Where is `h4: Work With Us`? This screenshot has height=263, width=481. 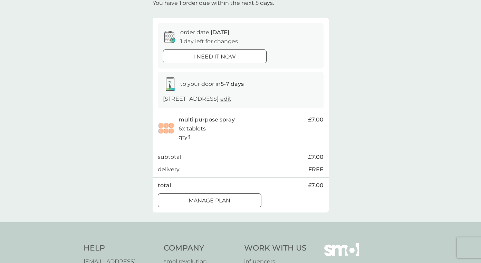
h4: Work With Us is located at coordinates (275, 248).